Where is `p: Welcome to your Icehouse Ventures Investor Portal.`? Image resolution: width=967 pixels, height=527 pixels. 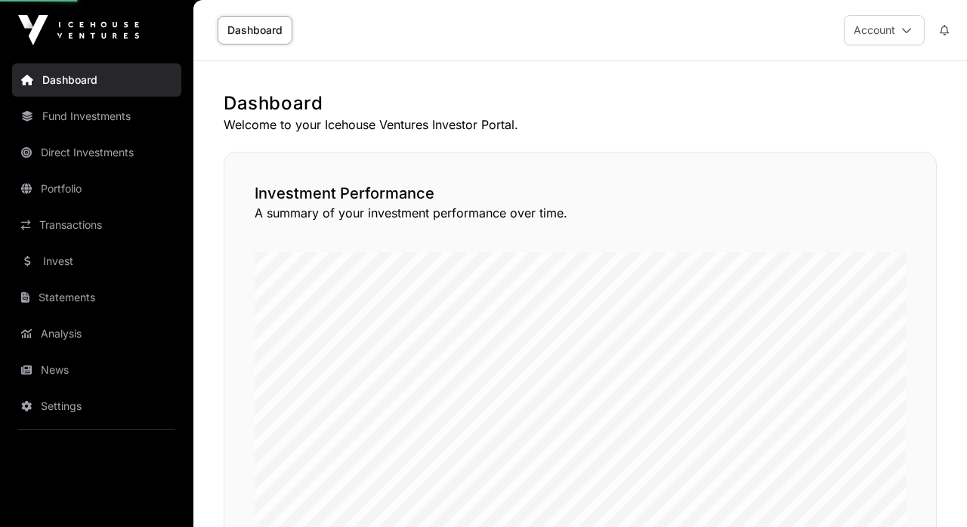 p: Welcome to your Icehouse Ventures Investor Portal. is located at coordinates (580, 125).